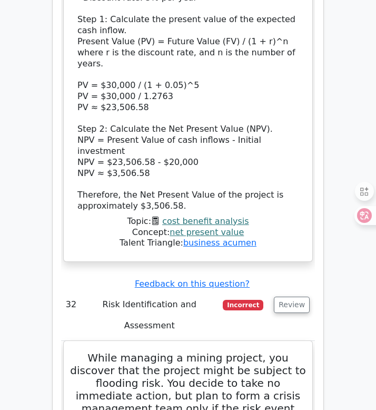 The image size is (376, 410). What do you see at coordinates (71, 315) in the screenshot?
I see `td: 32` at bounding box center [71, 315].